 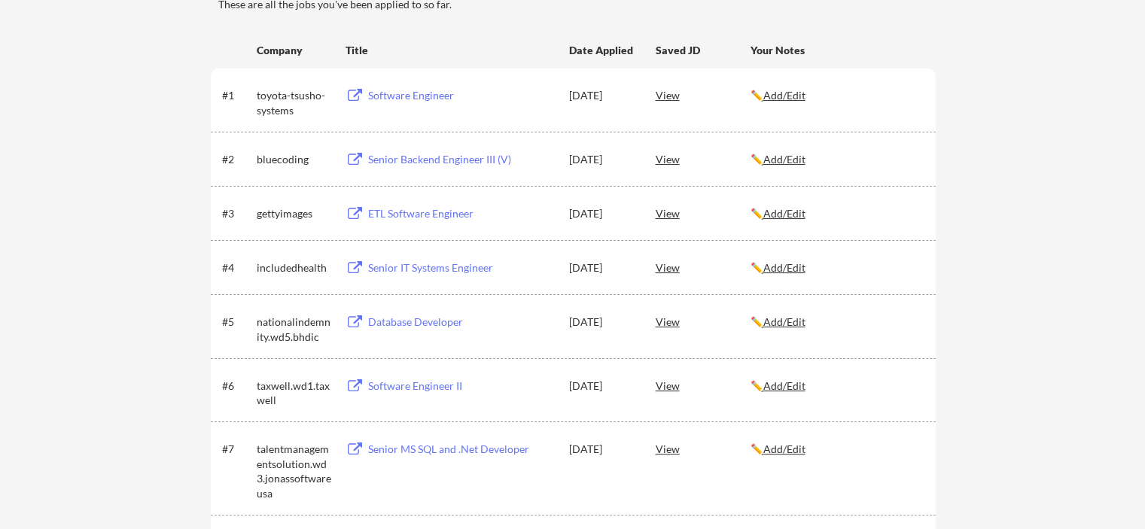 What do you see at coordinates (294, 214) in the screenshot?
I see `div: gettyimages` at bounding box center [294, 214].